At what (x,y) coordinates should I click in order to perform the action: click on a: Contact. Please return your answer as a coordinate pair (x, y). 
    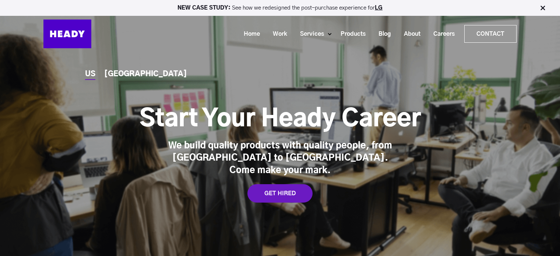
    Looking at the image, I should click on (491, 34).